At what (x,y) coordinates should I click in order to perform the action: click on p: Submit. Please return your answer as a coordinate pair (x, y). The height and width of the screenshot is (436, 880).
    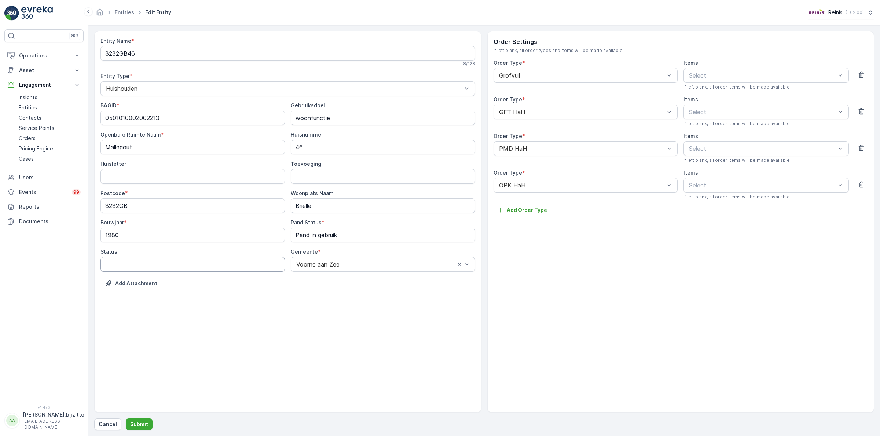
    Looking at the image, I should click on (139, 425).